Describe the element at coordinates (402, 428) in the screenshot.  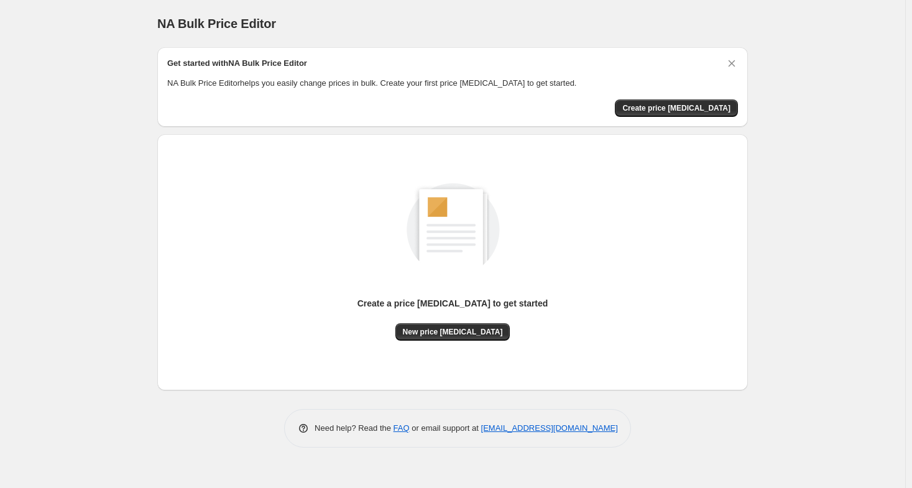
I see `a: FAQ` at that location.